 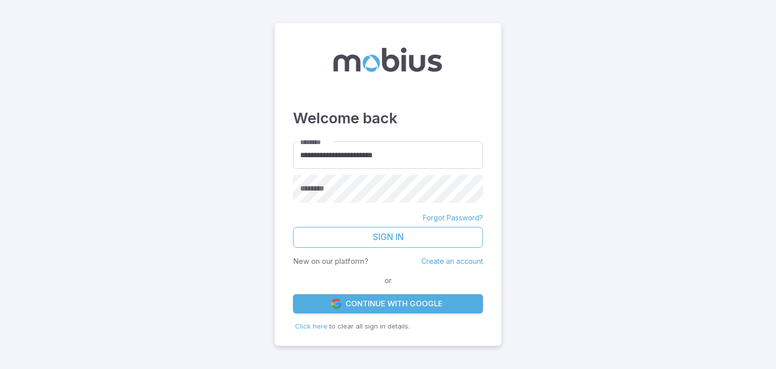 What do you see at coordinates (388, 304) in the screenshot?
I see `a: Continue with Google` at bounding box center [388, 304].